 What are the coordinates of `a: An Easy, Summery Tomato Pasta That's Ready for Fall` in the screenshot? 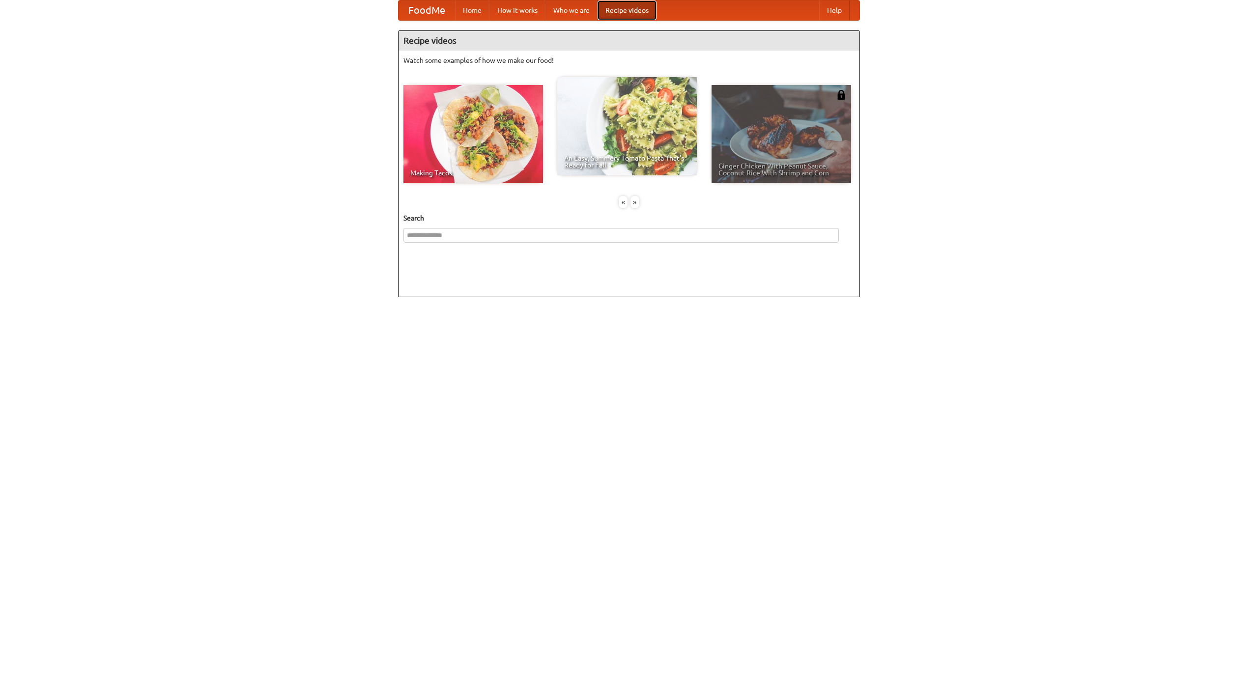 It's located at (627, 126).